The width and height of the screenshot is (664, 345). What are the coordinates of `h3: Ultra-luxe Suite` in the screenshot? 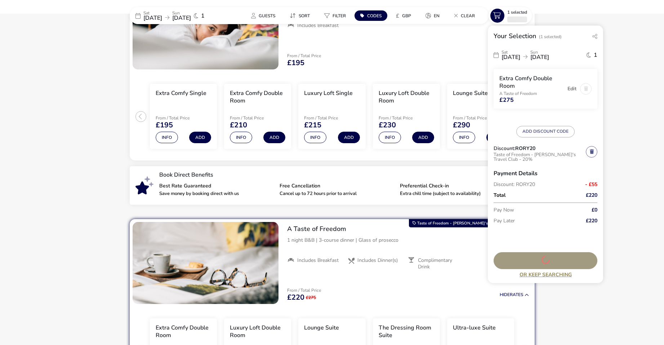 It's located at (474, 328).